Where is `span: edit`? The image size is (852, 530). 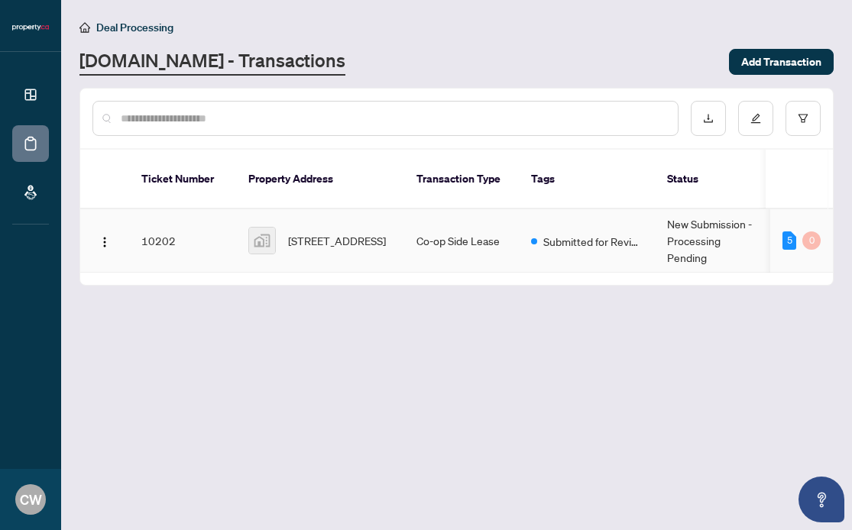 span: edit is located at coordinates (756, 118).